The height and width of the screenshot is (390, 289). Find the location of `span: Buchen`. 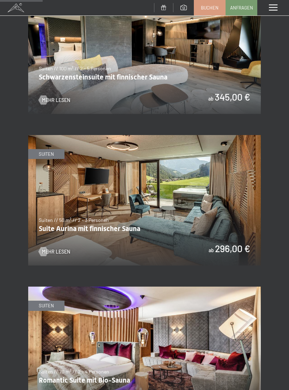

span: Buchen is located at coordinates (209, 8).